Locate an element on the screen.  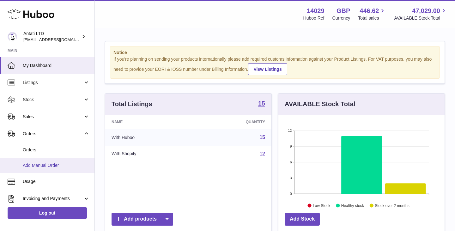
div: If you're planning on sending your products internationally please add required customs informati... is located at coordinates (275, 66).